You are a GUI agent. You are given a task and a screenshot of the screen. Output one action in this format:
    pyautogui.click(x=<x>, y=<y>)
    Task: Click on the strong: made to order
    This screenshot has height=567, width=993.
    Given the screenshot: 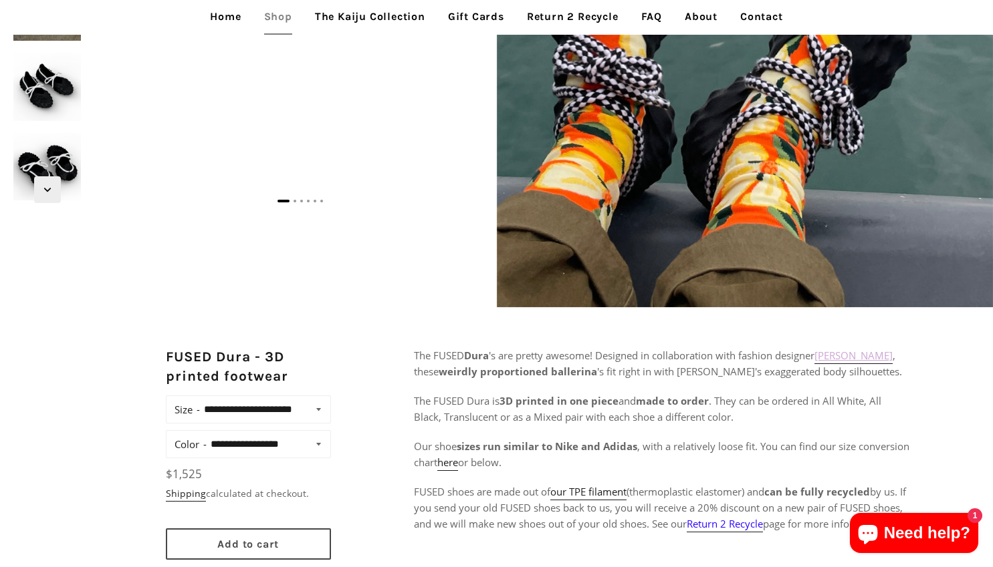 What is the action you would take?
    pyautogui.click(x=672, y=401)
    